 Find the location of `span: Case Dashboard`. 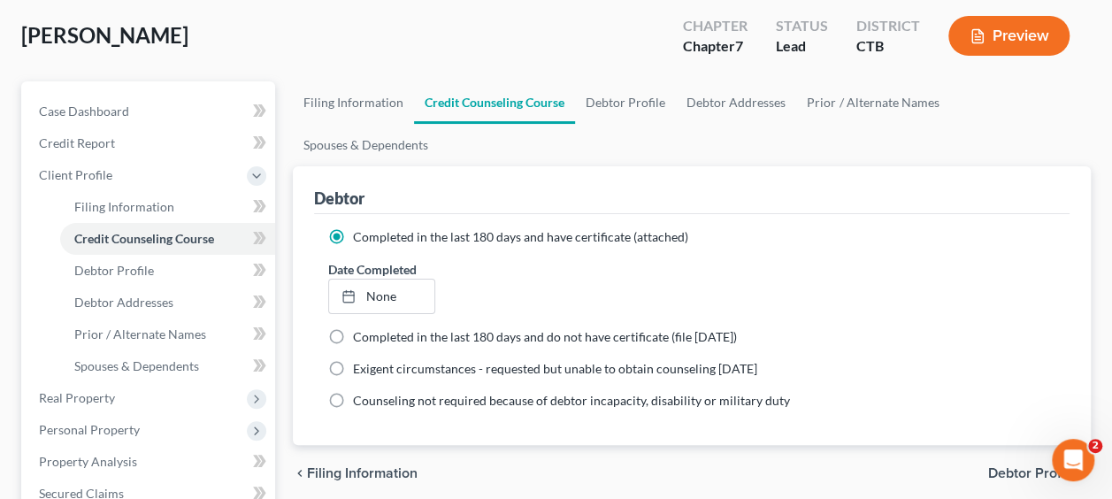

span: Case Dashboard is located at coordinates (84, 111).